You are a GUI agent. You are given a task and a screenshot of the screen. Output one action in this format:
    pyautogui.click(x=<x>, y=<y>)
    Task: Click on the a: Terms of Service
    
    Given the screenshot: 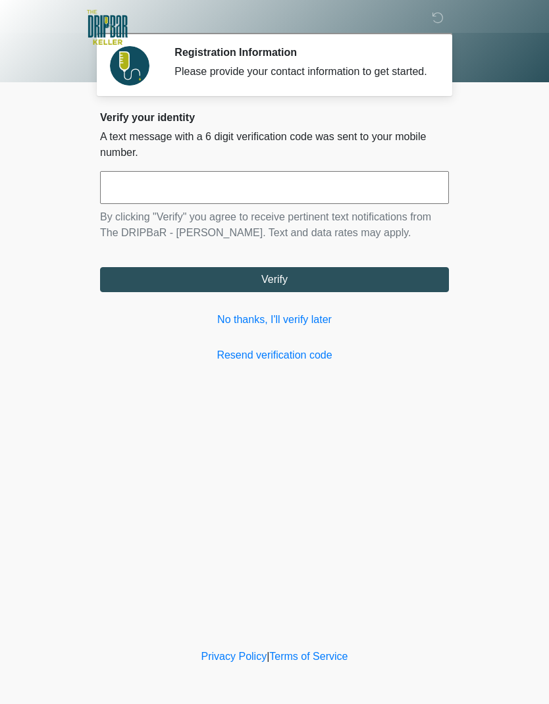 What is the action you would take?
    pyautogui.click(x=308, y=656)
    